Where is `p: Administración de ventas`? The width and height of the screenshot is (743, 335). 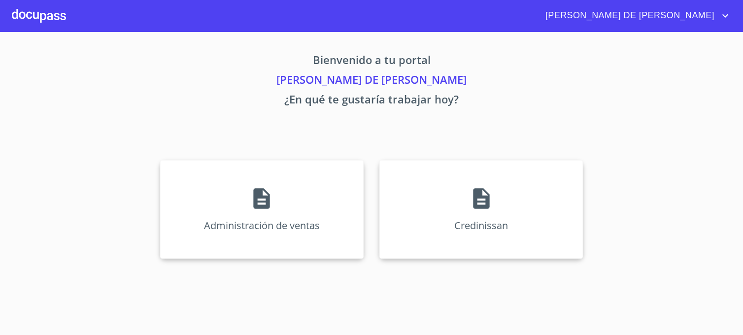 p: Administración de ventas is located at coordinates (262, 225).